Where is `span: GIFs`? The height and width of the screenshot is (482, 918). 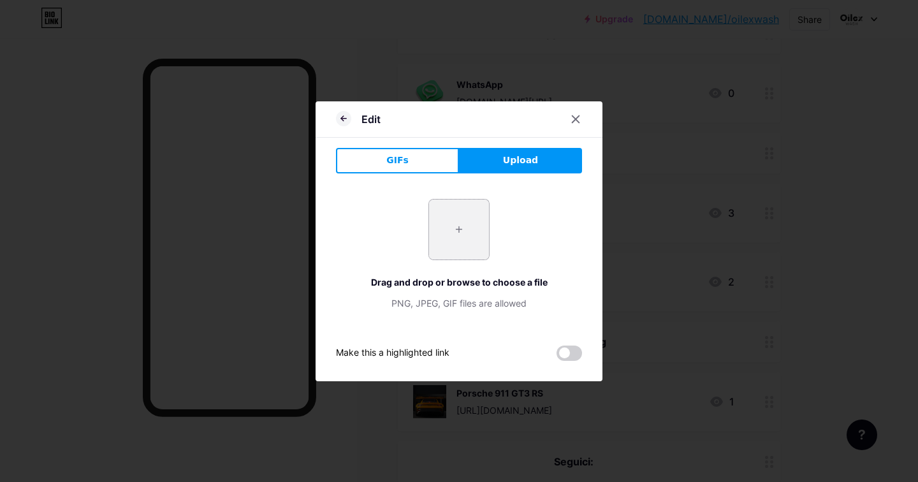
span: GIFs is located at coordinates (397, 160).